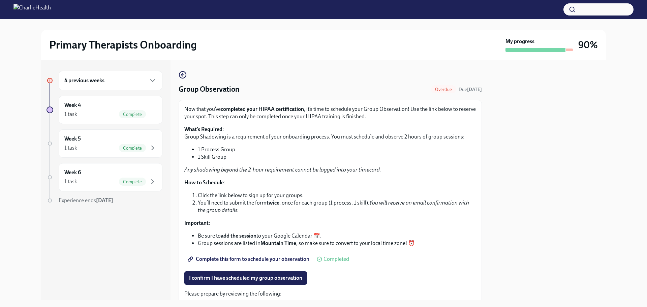  Describe the element at coordinates (246, 278) in the screenshot. I see `span: I confirm I have scheduled my group observation` at that location.